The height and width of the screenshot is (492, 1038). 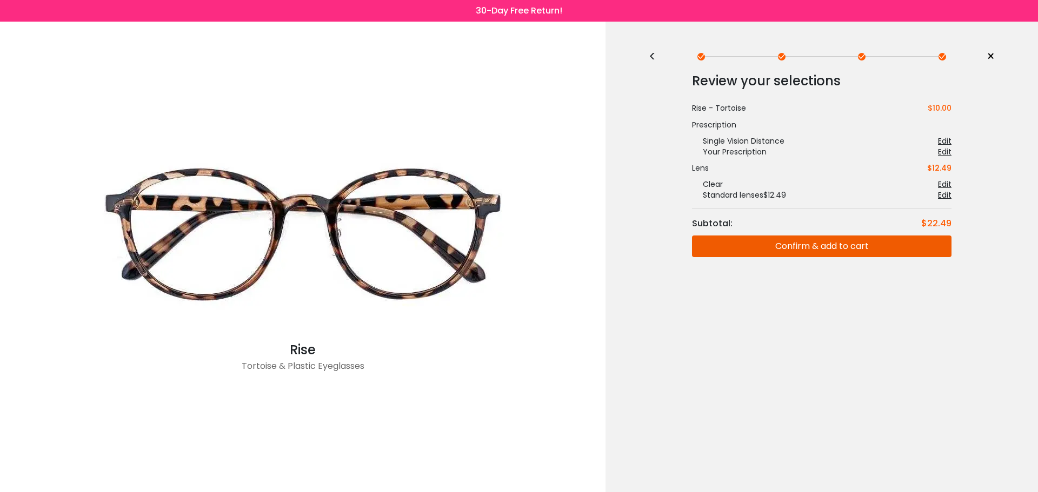 I want to click on div: $22.49, so click(x=936, y=224).